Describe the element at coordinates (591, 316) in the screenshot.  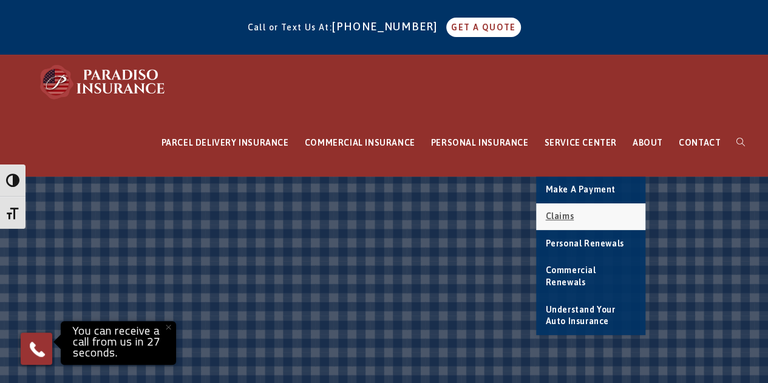
I see `a: Understand Your Auto Insurance` at that location.